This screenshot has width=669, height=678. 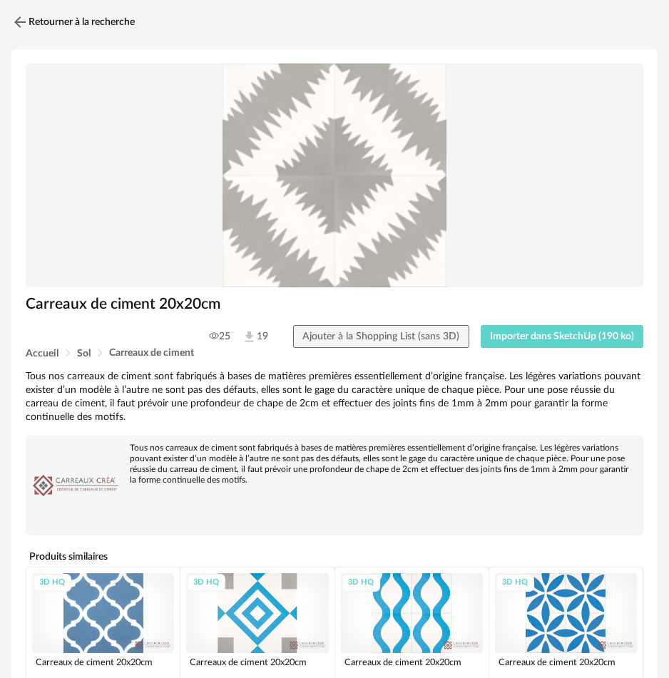 I want to click on img: Product pack shot, so click(x=334, y=175).